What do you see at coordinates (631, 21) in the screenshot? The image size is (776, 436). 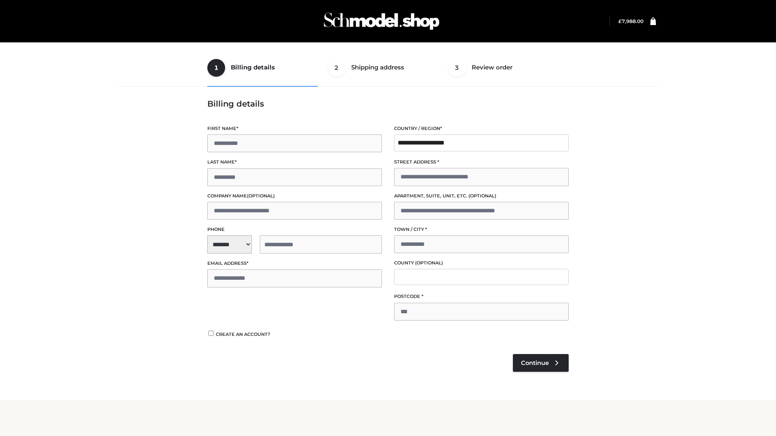 I see `a: £7,988.00` at bounding box center [631, 21].